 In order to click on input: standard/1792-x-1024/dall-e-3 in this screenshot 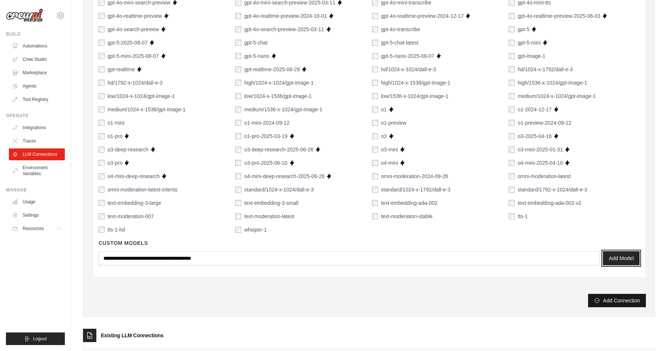, I will do `click(512, 189)`.